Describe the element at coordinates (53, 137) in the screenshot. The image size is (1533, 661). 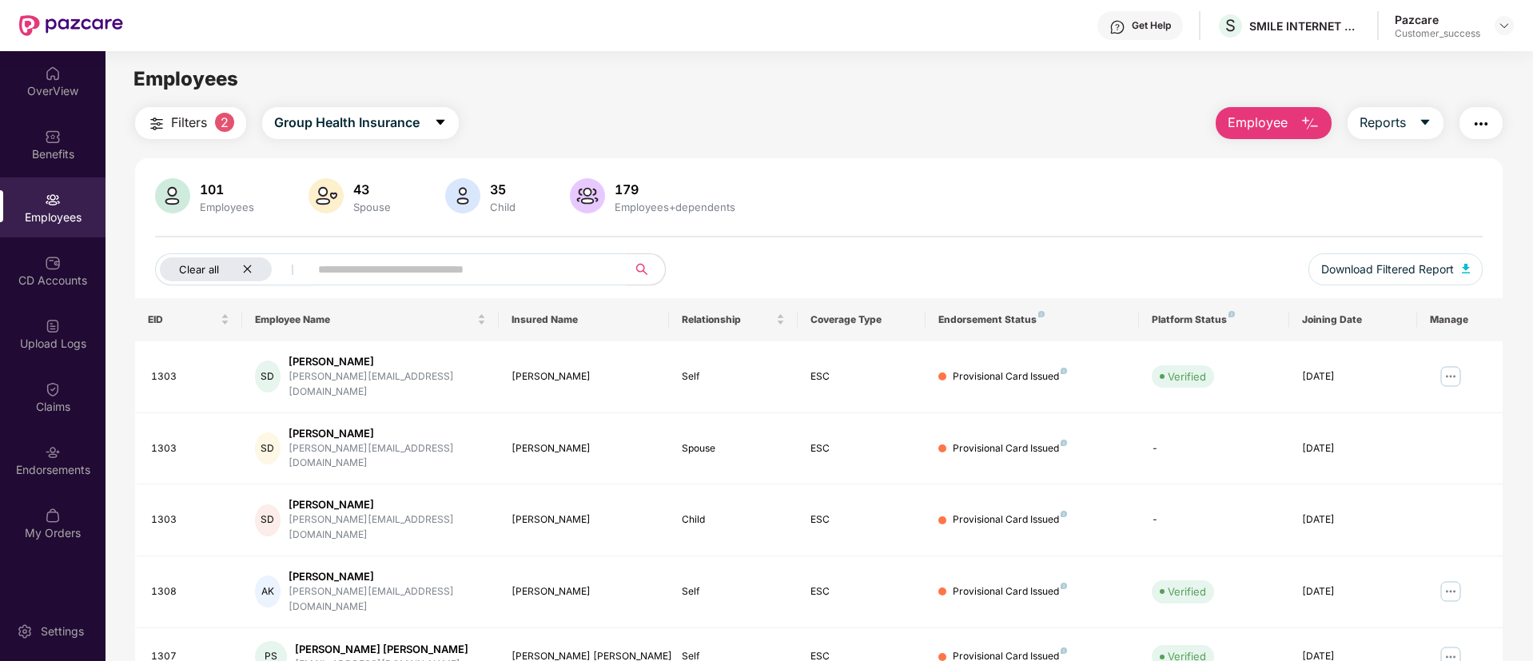
I see `img: svg+xml;base64,PHN2ZyBpZD0iQmVuZWZpdHMiIHhtbG5zPSJodHRwOi8vd3d3LnczLm9yZy8yMDAwL3N2ZyIgd2lkdGg9Ij...` at that location.